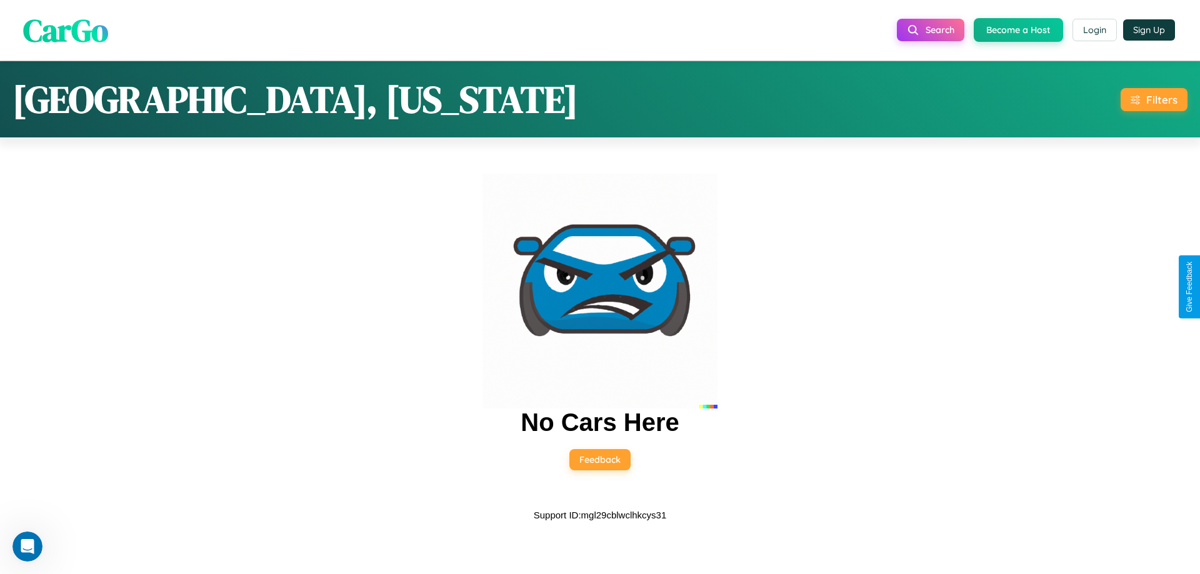  Describe the element at coordinates (600, 423) in the screenshot. I see `h2: No Cars Here` at that location.